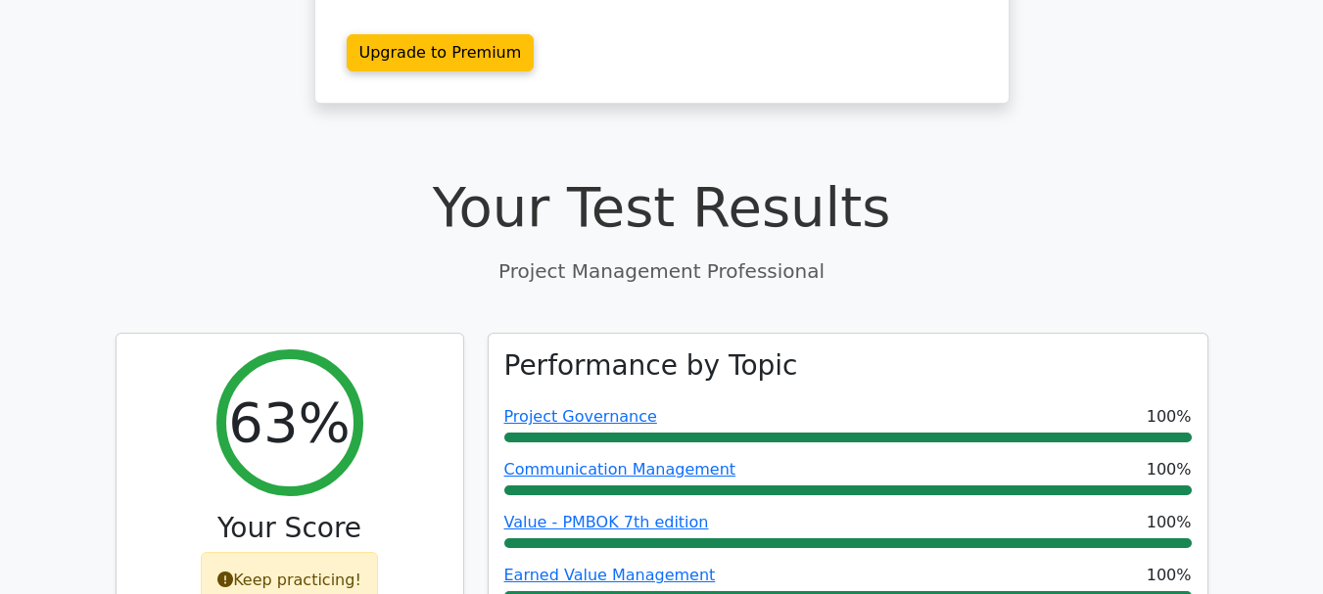  What do you see at coordinates (620, 469) in the screenshot?
I see `a: Communication Management` at bounding box center [620, 469].